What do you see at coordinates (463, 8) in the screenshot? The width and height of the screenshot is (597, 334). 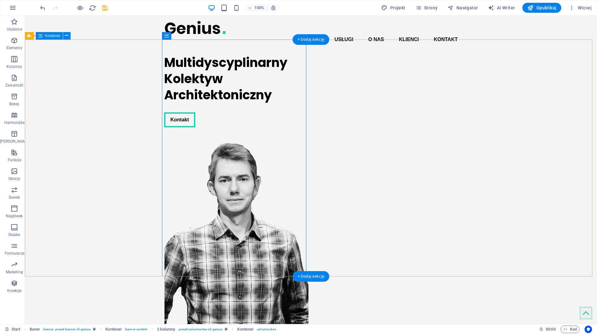 I see `button: Nawigator` at bounding box center [463, 8].